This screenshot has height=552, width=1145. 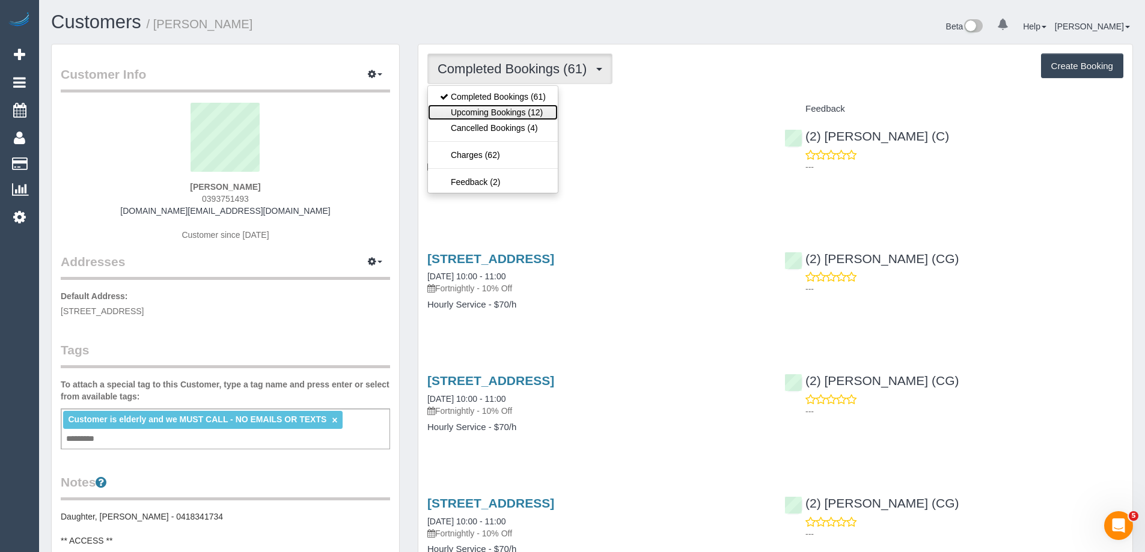 I want to click on h4: Service, so click(x=597, y=109).